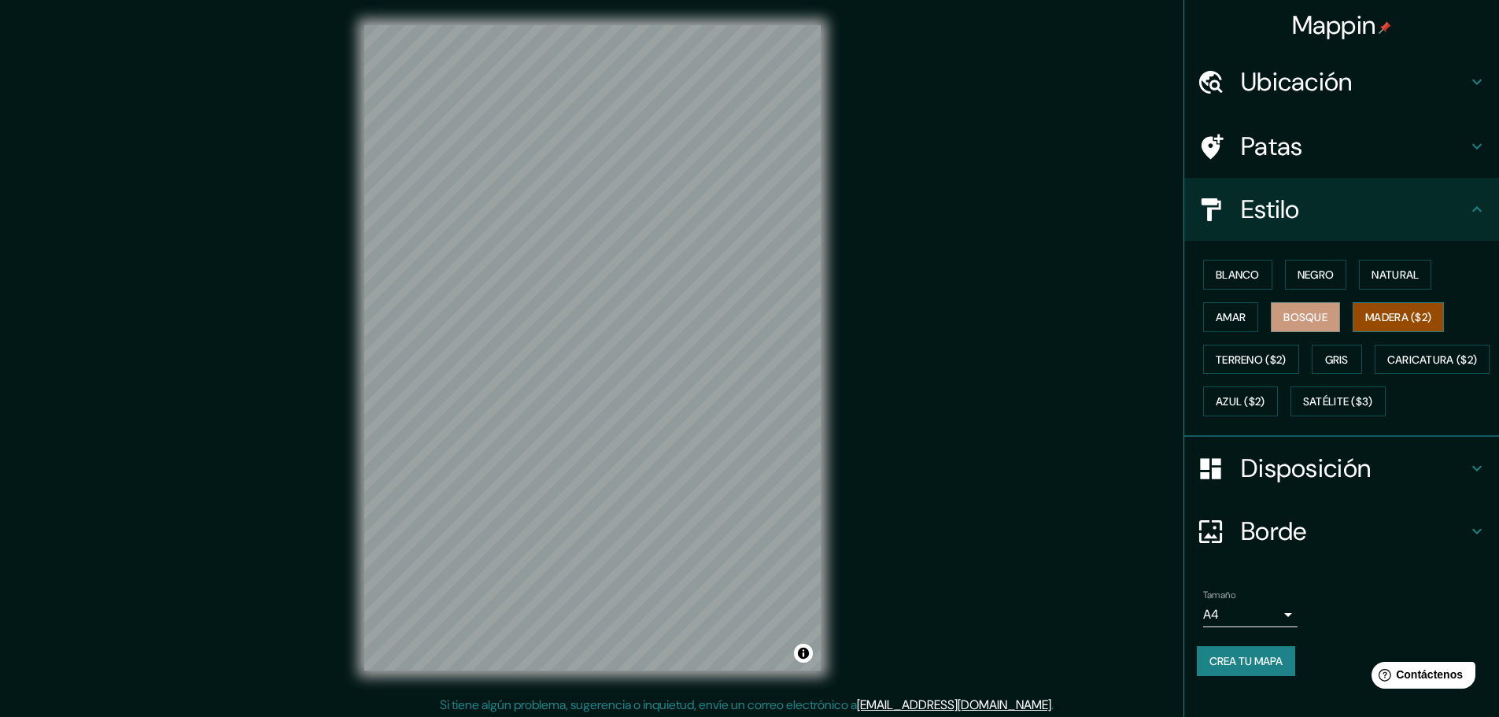 The height and width of the screenshot is (717, 1499). What do you see at coordinates (1270, 209) in the screenshot?
I see `font: Estilo` at bounding box center [1270, 209].